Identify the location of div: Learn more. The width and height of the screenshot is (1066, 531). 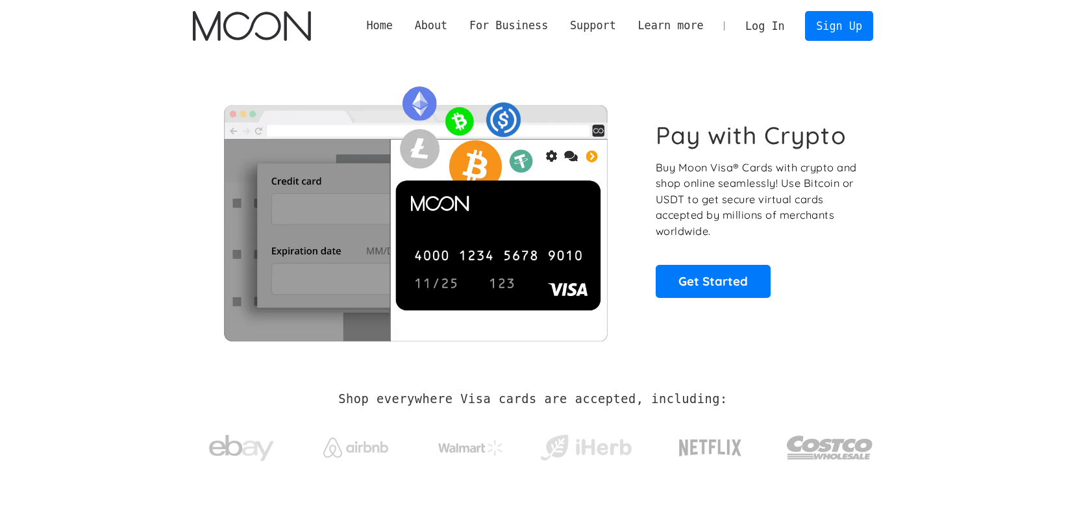
(670, 25).